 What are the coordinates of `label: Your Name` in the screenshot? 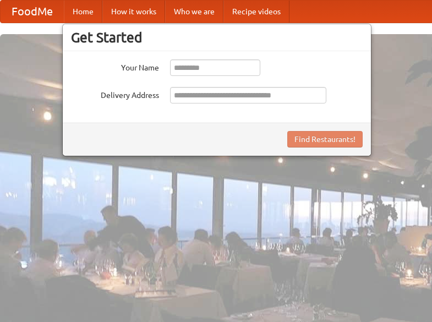 It's located at (115, 66).